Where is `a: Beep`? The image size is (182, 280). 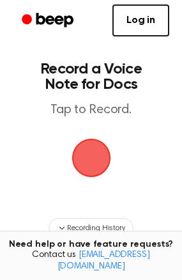 a: Beep is located at coordinates (49, 20).